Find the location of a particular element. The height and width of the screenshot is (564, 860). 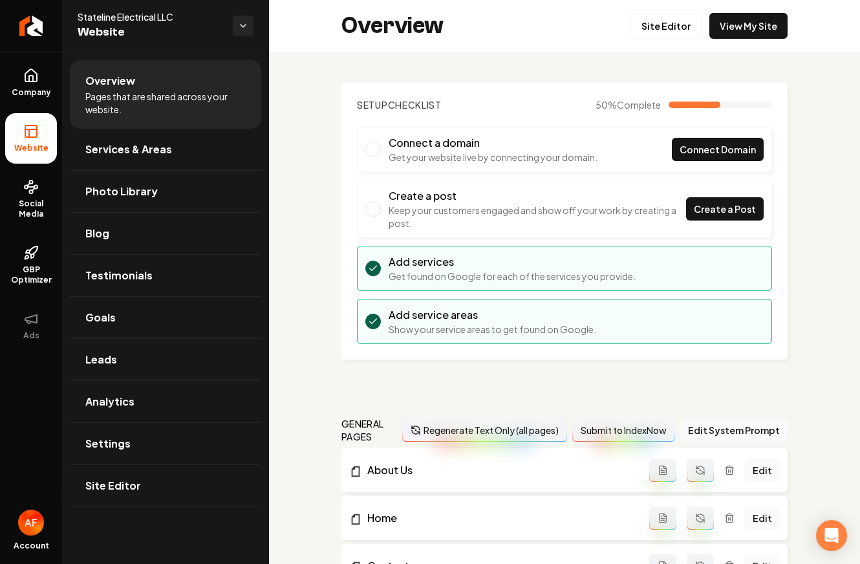

span: Complete is located at coordinates (639, 105).